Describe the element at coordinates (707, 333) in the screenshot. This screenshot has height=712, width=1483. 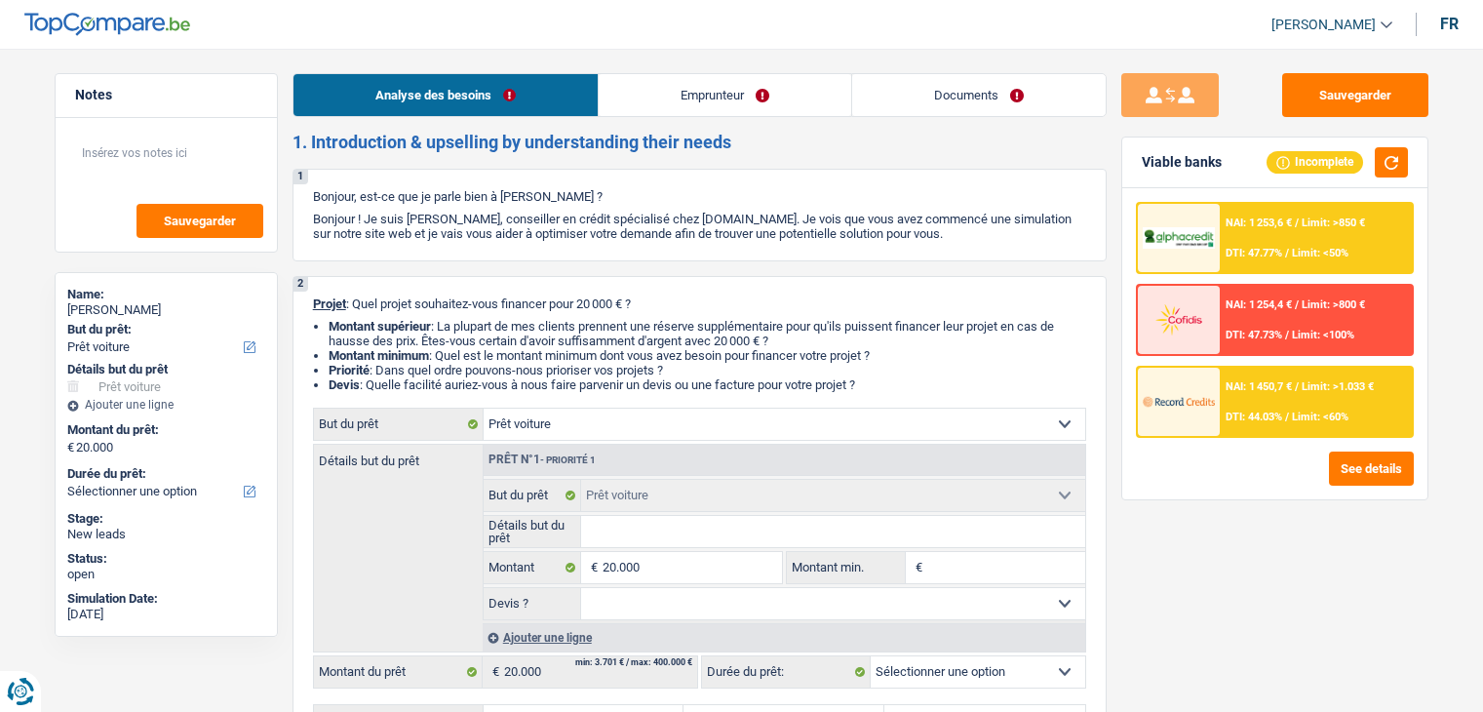
I see `li: : La plupart de mes clients prennent une réserve supplémentaire pour qu'ils puissent financer leu...` at that location.